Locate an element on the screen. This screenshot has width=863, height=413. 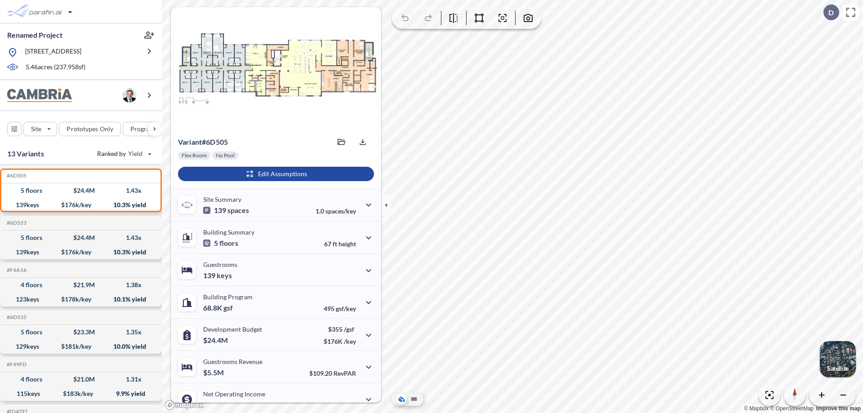
p: # 6d505 is located at coordinates (203, 142).